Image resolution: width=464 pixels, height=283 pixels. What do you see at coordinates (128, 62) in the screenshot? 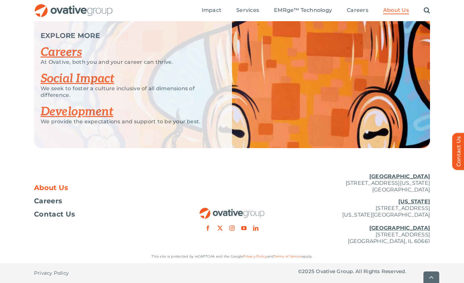
I see `p: At Ovative, both you and your career can thrive.` at bounding box center [128, 62].